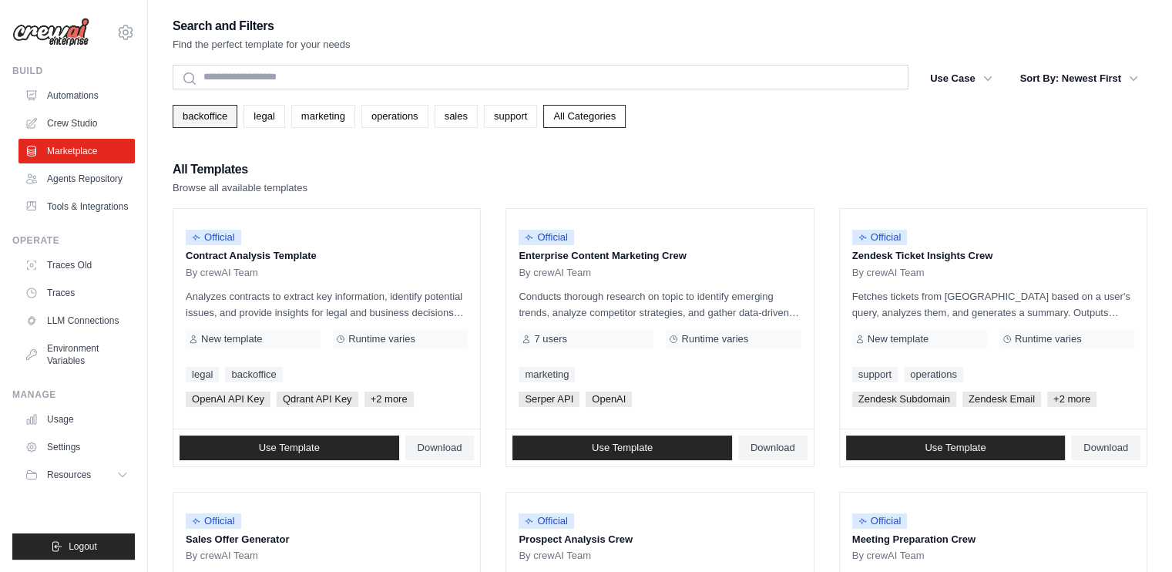 This screenshot has height=572, width=1172. What do you see at coordinates (994, 540) in the screenshot?
I see `p: Meeting Preparation Crew` at bounding box center [994, 540].